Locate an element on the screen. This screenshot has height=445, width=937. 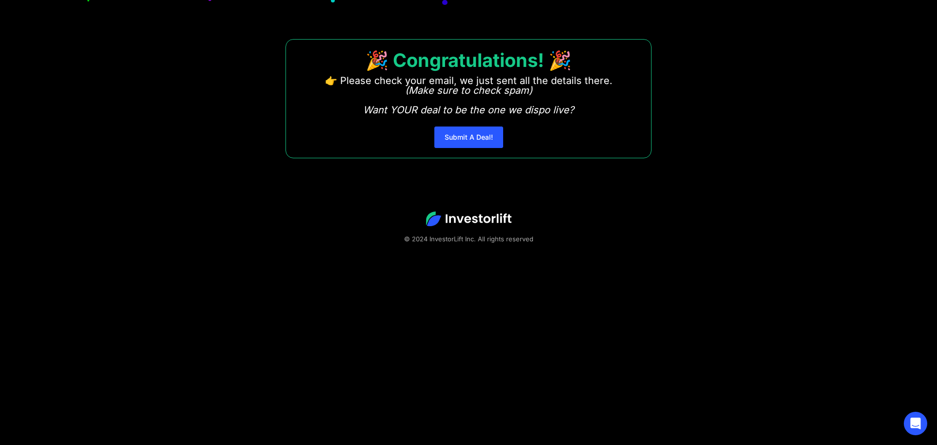
div: Open Intercom Messenger is located at coordinates (916, 423).